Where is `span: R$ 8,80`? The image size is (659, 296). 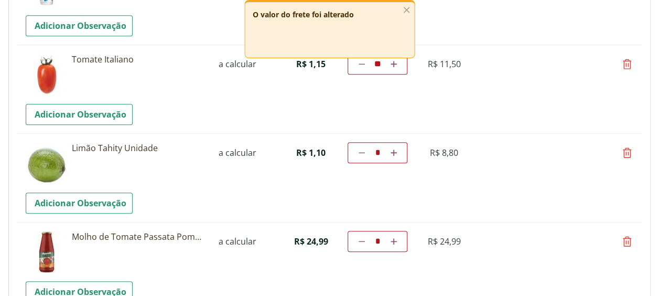 span: R$ 8,80 is located at coordinates (444, 153).